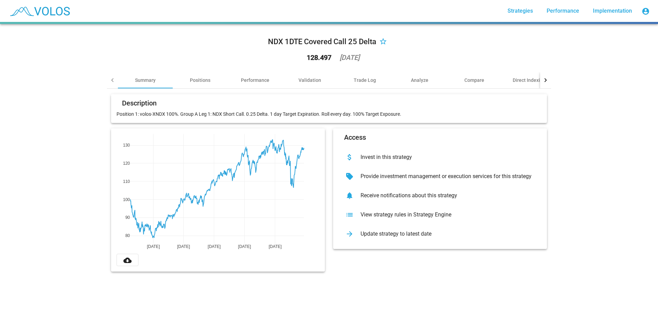  What do you see at coordinates (474, 80) in the screenshot?
I see `div: Compare` at bounding box center [474, 80].